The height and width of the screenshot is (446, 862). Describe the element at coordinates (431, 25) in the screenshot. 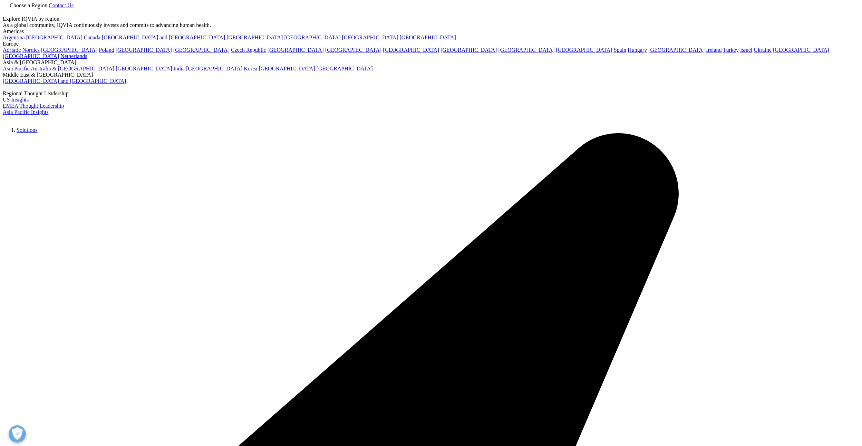

I see `div: As a global community, IQVIA continuously invests and commits to advancing human health.` at that location.